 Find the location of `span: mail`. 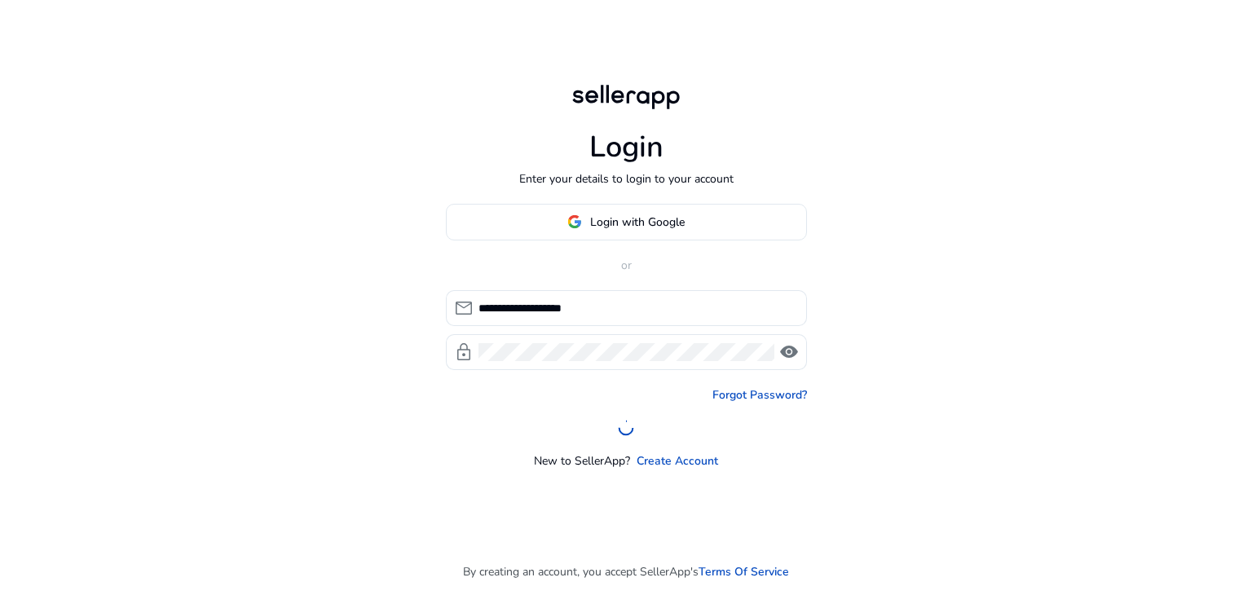

span: mail is located at coordinates (464, 308).